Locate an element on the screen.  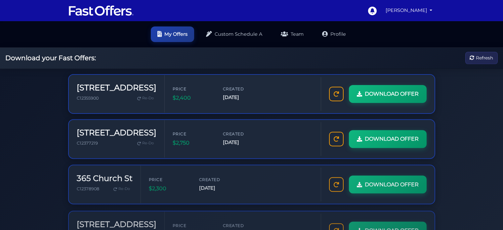
h2: Download your Fast Offers: is located at coordinates (51, 58).